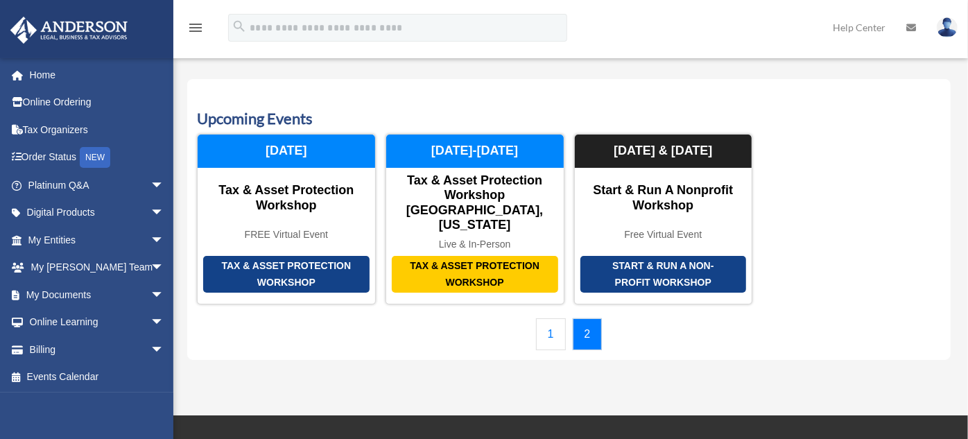 This screenshot has height=439, width=968. Describe the element at coordinates (69, 30) in the screenshot. I see `img: Anderson Advisors Platinum Portal` at that location.